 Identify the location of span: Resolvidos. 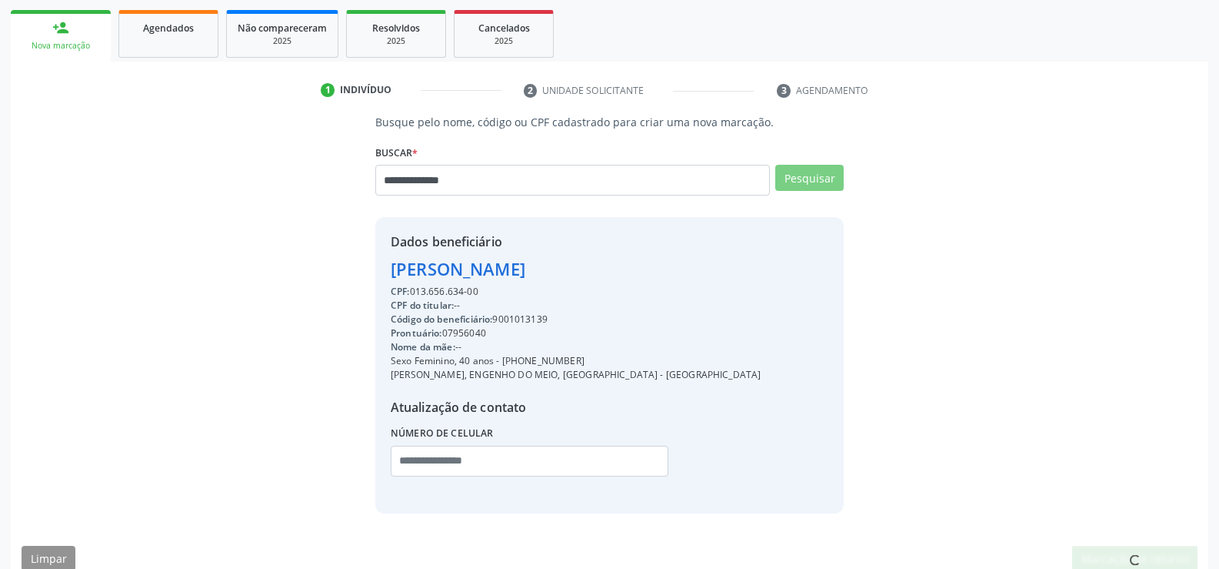
(396, 28).